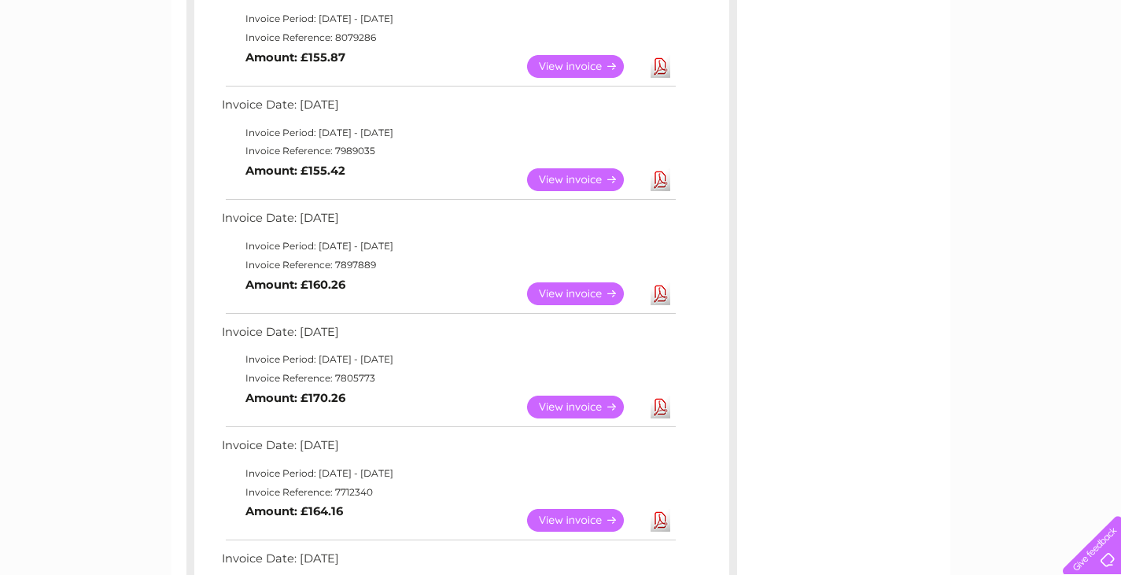 This screenshot has width=1121, height=575. What do you see at coordinates (447, 492) in the screenshot?
I see `td: Invoice Reference: 7712340` at bounding box center [447, 492].